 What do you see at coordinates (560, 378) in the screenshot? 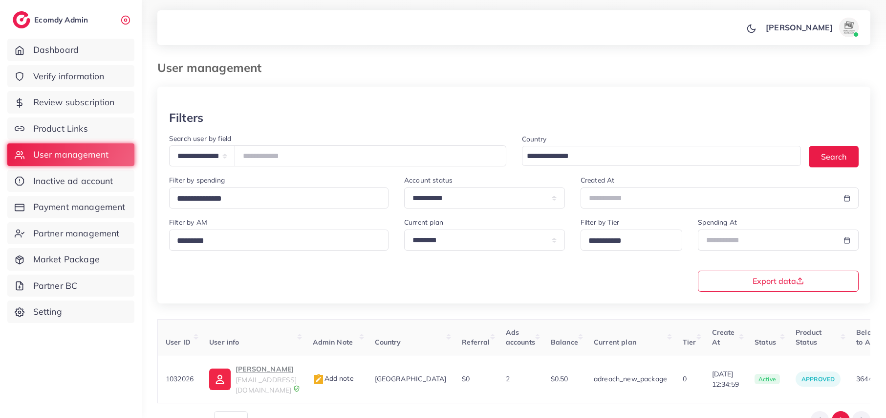
I see `span: $0.50` at bounding box center [560, 378].